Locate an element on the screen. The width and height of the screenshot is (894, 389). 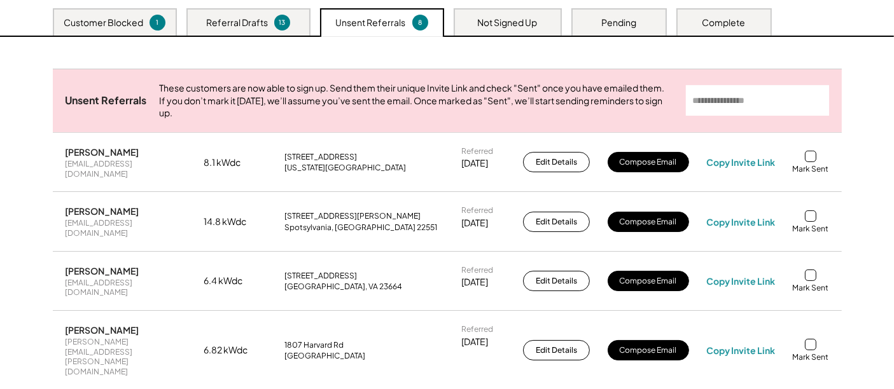
div: 1807 Harvard Rd is located at coordinates (314, 345).